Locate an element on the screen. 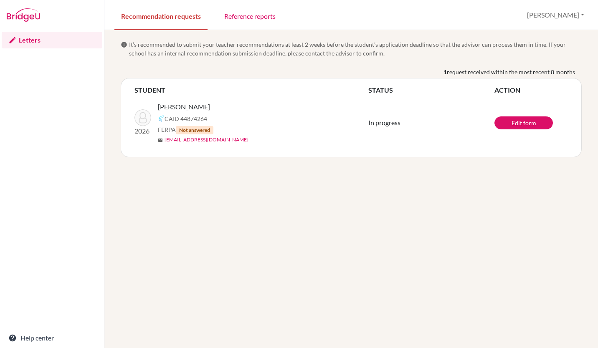 The image size is (598, 348). a: Reference reports is located at coordinates (250, 15).